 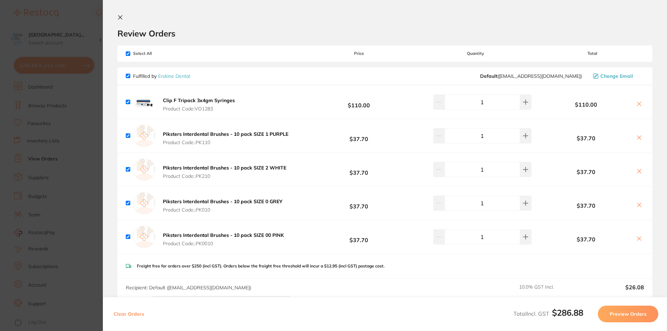 What do you see at coordinates (489, 76) in the screenshot?
I see `b: Default` at bounding box center [489, 76].